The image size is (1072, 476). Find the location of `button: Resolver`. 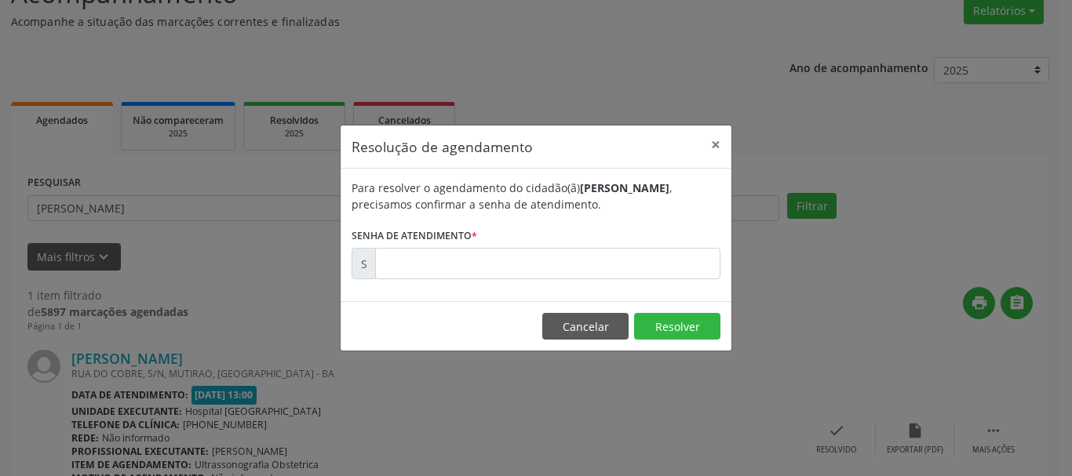

button: Resolver is located at coordinates (677, 326).